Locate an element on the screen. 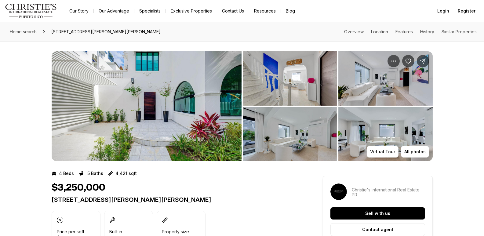  a: logo is located at coordinates (31, 11).